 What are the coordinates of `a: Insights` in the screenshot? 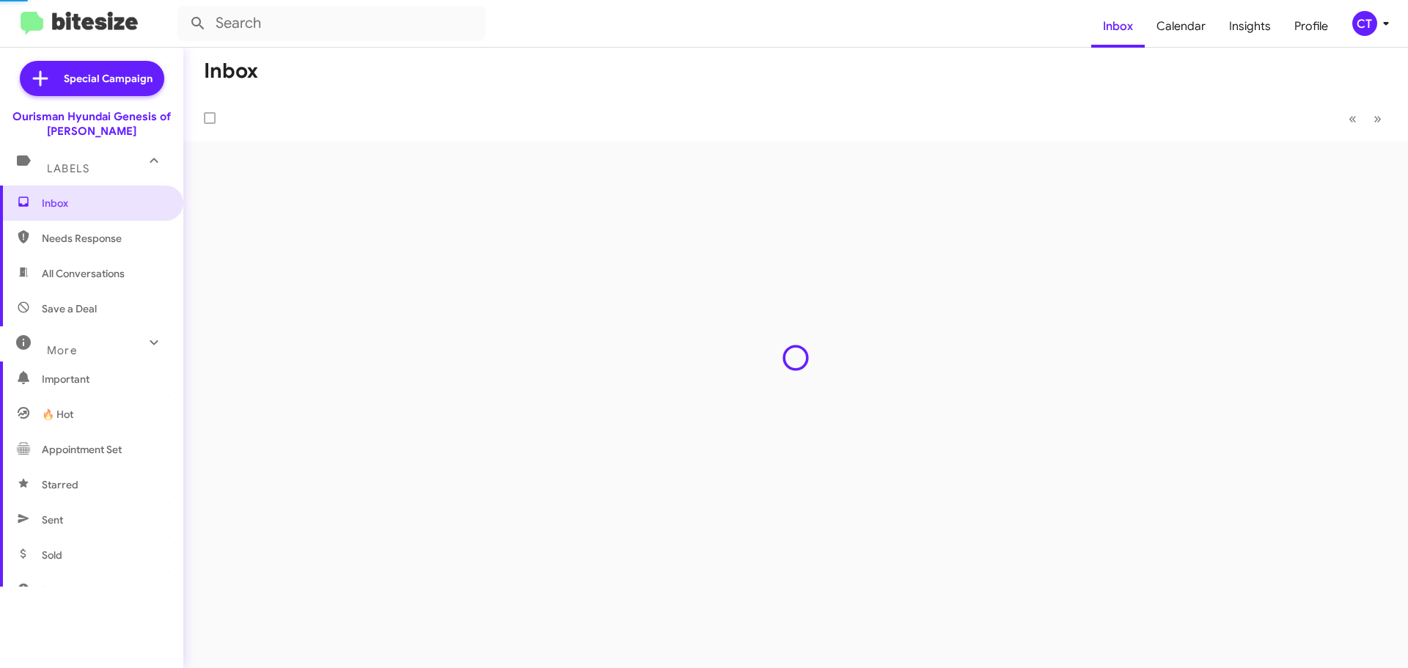 It's located at (1250, 26).